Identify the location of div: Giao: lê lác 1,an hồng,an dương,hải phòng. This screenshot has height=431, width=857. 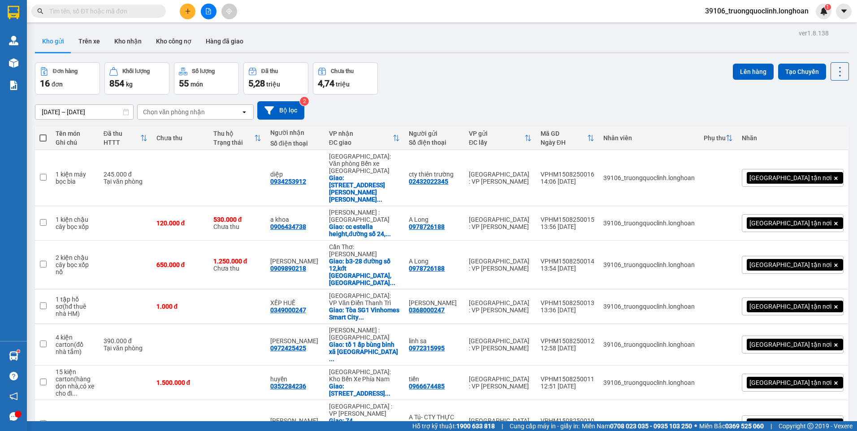
(364, 189).